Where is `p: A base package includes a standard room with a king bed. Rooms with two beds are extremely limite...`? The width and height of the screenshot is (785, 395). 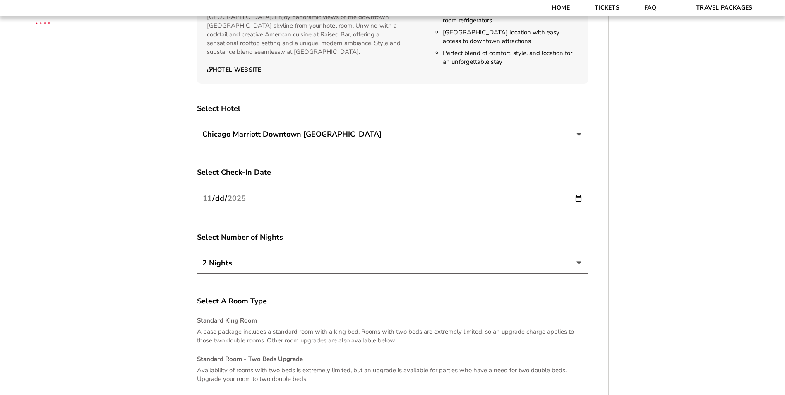 p: A base package includes a standard room with a king bed. Rooms with two beds are extremely limite... is located at coordinates (393, 336).